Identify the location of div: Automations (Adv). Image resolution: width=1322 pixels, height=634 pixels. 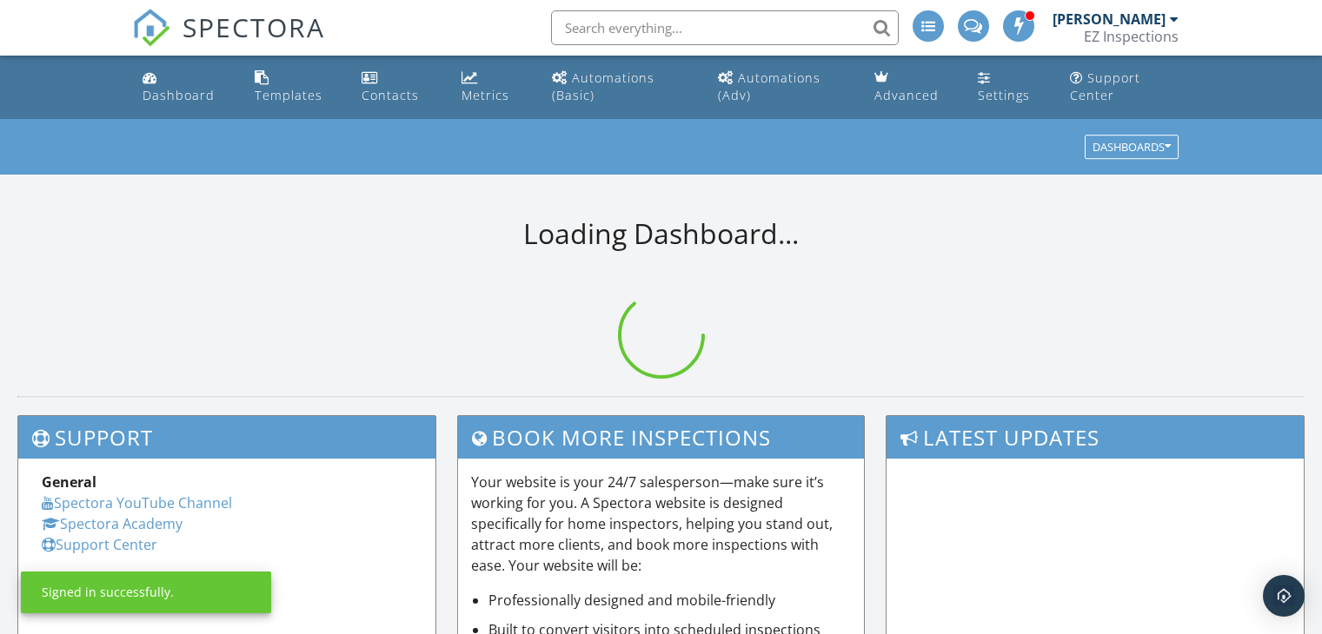
(769, 86).